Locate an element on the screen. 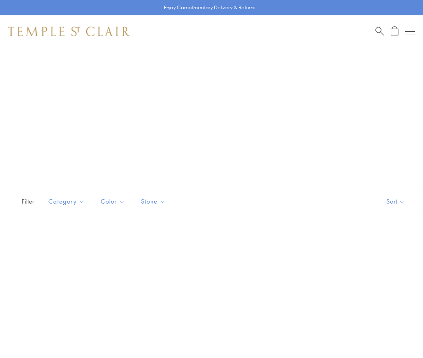  span: Color is located at coordinates (114, 201).